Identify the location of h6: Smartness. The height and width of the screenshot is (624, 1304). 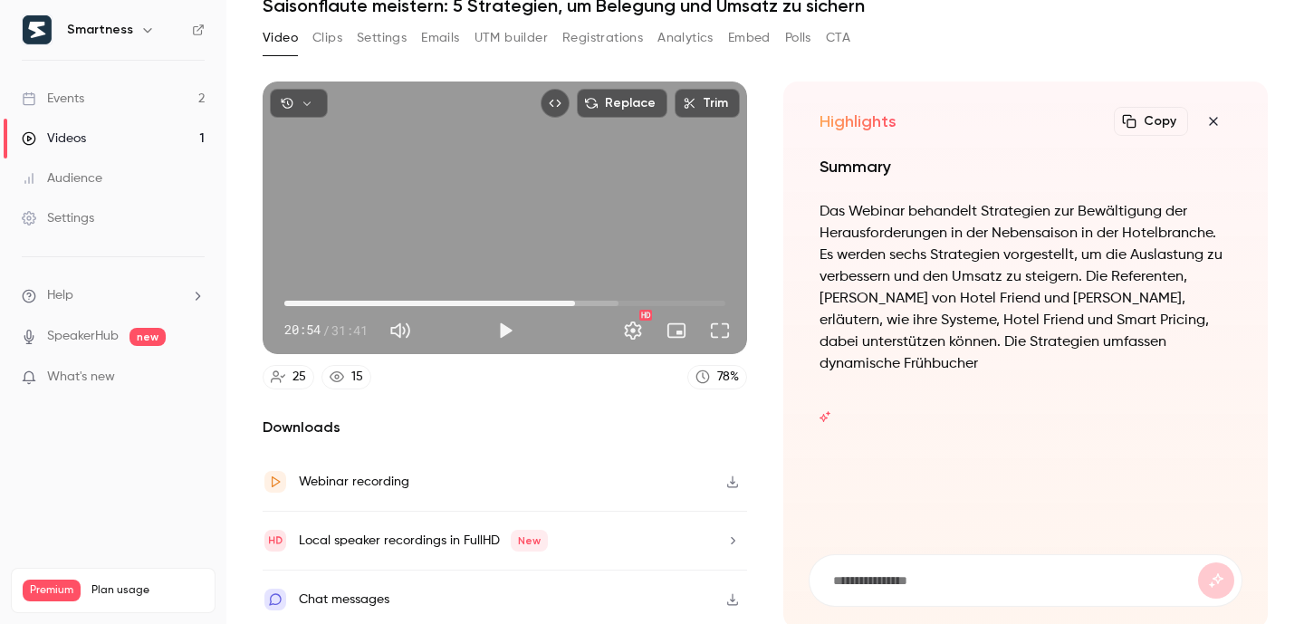
(100, 30).